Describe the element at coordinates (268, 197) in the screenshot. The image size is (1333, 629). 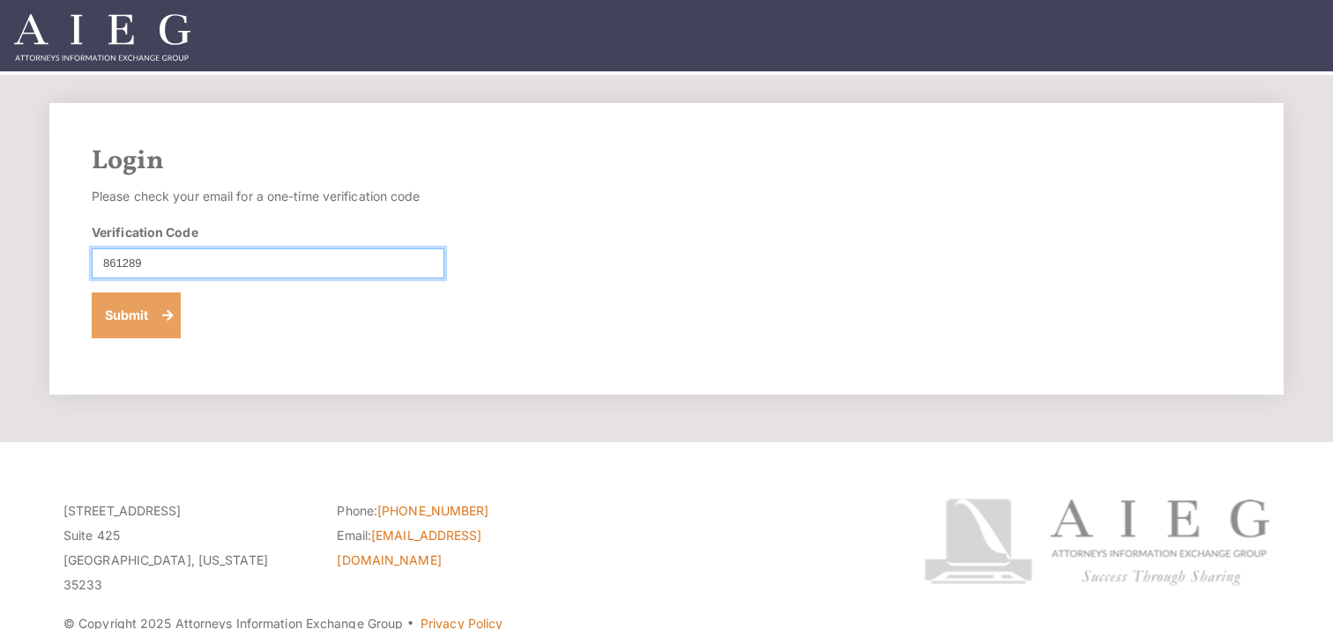
I see `p: Please check your email for a one-time verification code` at that location.